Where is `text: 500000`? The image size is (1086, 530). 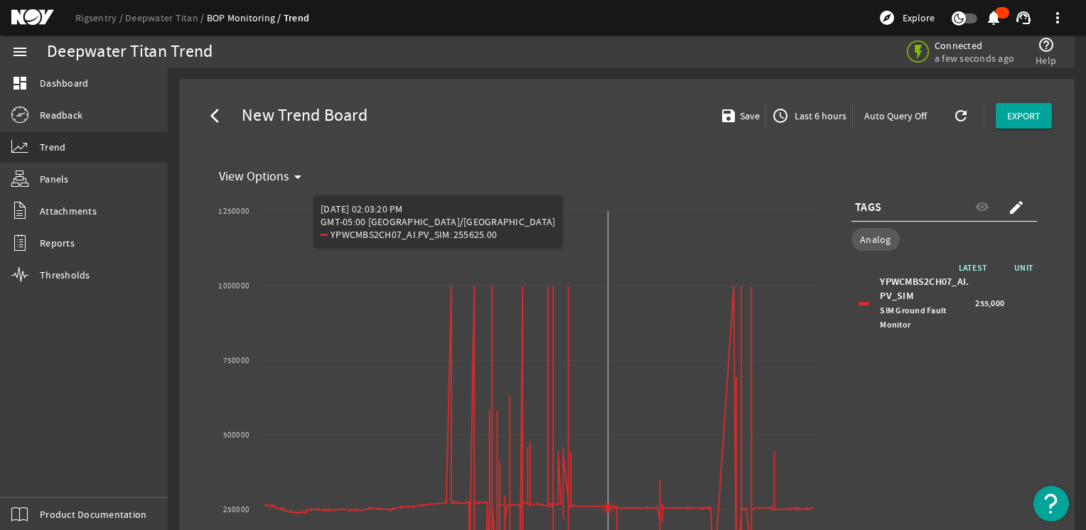
text: 500000 is located at coordinates (237, 435).